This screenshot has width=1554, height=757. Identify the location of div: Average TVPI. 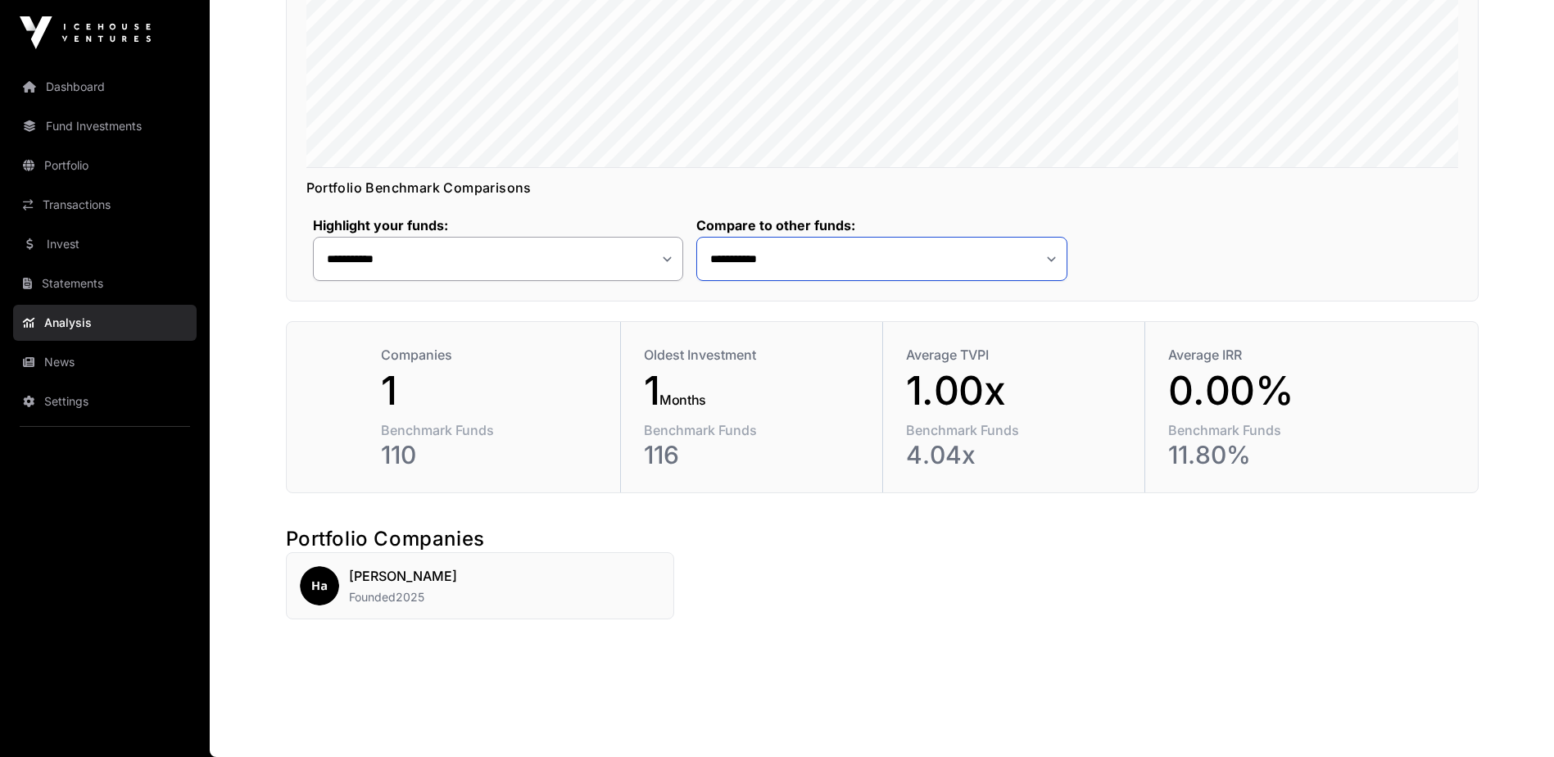
(1014, 355).